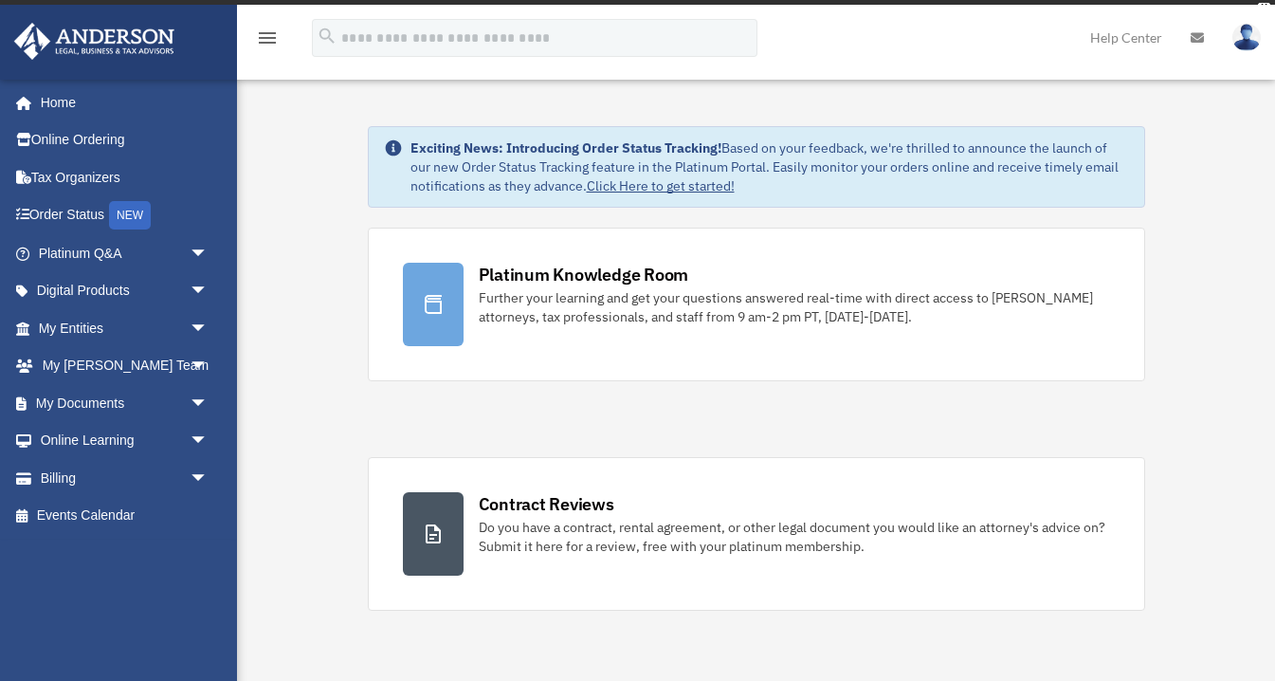  Describe the element at coordinates (120, 102) in the screenshot. I see `a: Home` at that location.